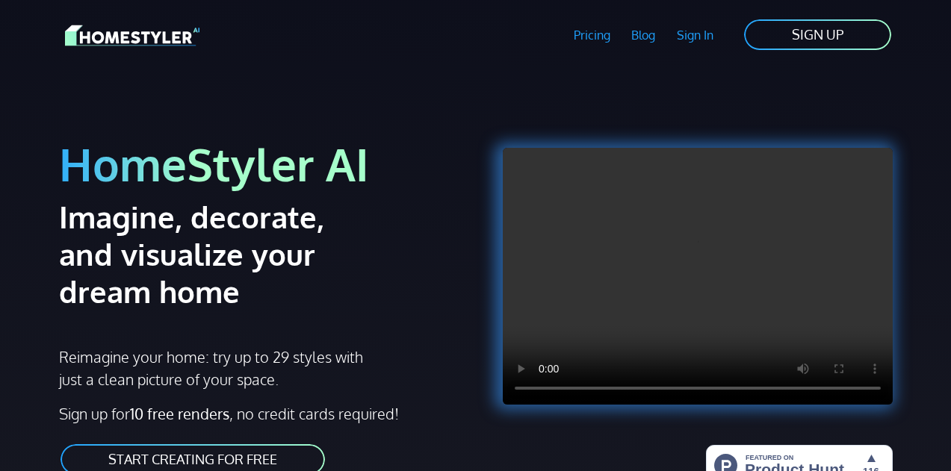 Image resolution: width=951 pixels, height=471 pixels. Describe the element at coordinates (179, 414) in the screenshot. I see `strong: 10 free renders` at that location.